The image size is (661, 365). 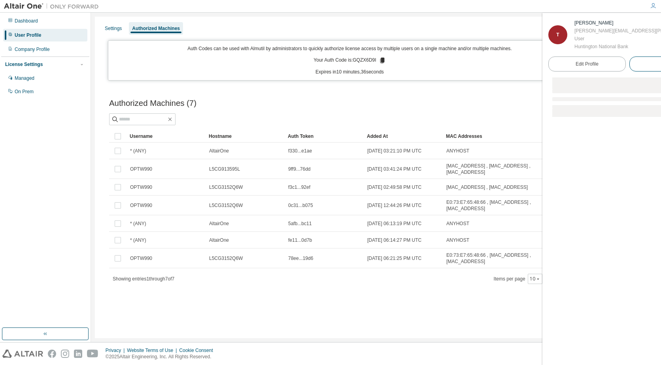 I want to click on span: L5CG913595L, so click(x=225, y=169).